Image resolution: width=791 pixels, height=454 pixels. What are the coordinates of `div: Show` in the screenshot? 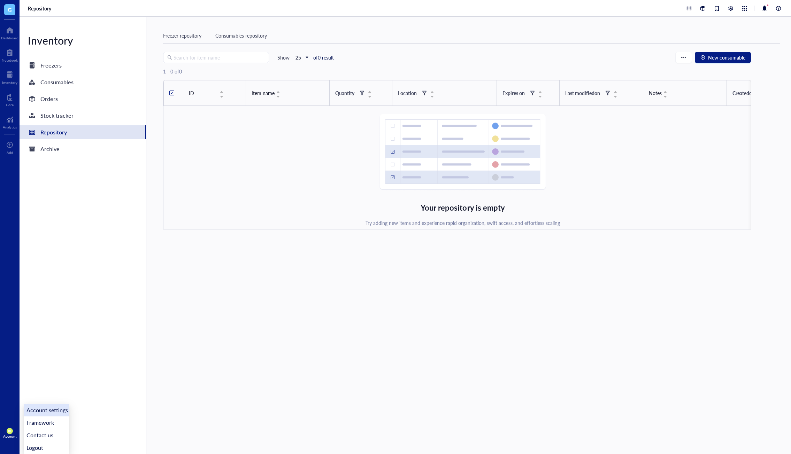 It's located at (283, 57).